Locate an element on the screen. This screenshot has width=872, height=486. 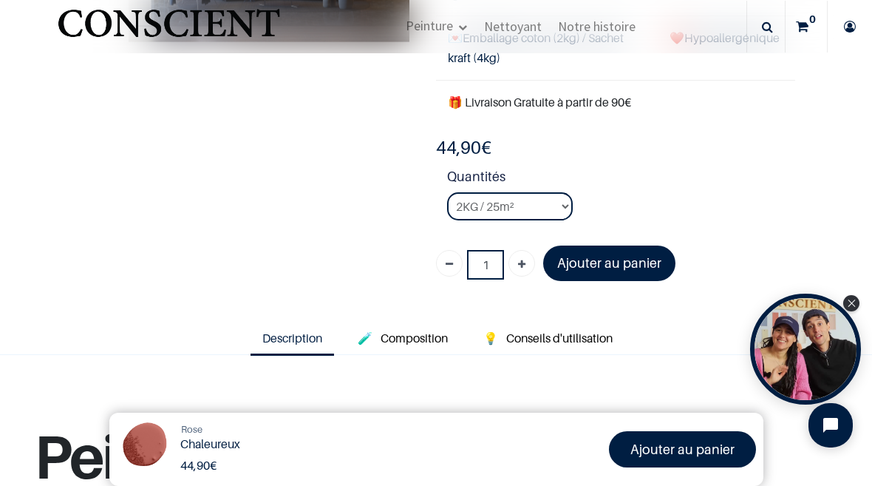
span: Nettoyant is located at coordinates (513, 26).